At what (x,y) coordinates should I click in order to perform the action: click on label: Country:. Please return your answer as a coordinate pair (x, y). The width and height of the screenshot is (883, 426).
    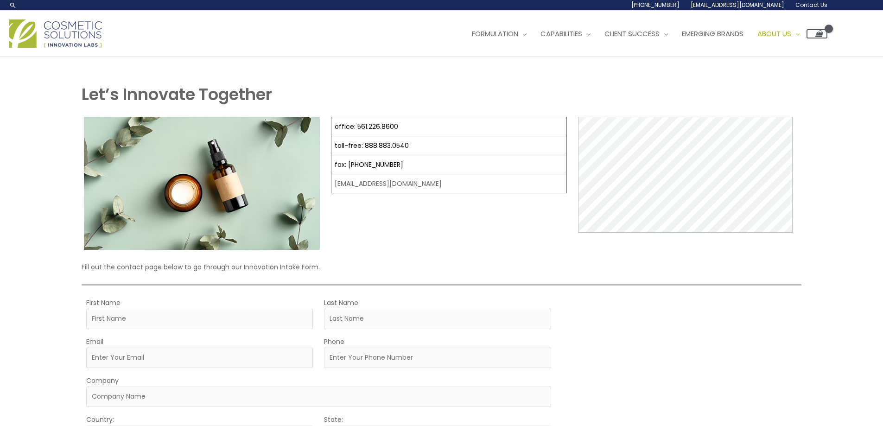
    Looking at the image, I should click on (100, 419).